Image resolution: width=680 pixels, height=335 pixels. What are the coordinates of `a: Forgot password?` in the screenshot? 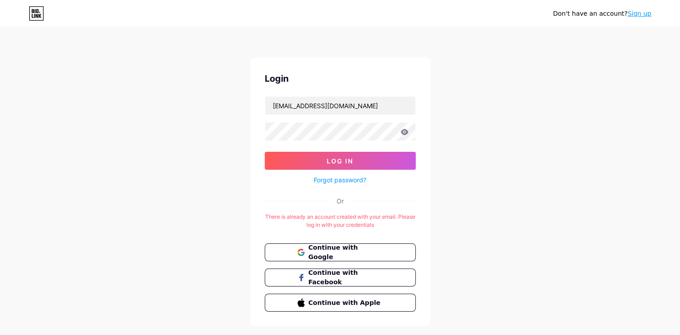 It's located at (340, 180).